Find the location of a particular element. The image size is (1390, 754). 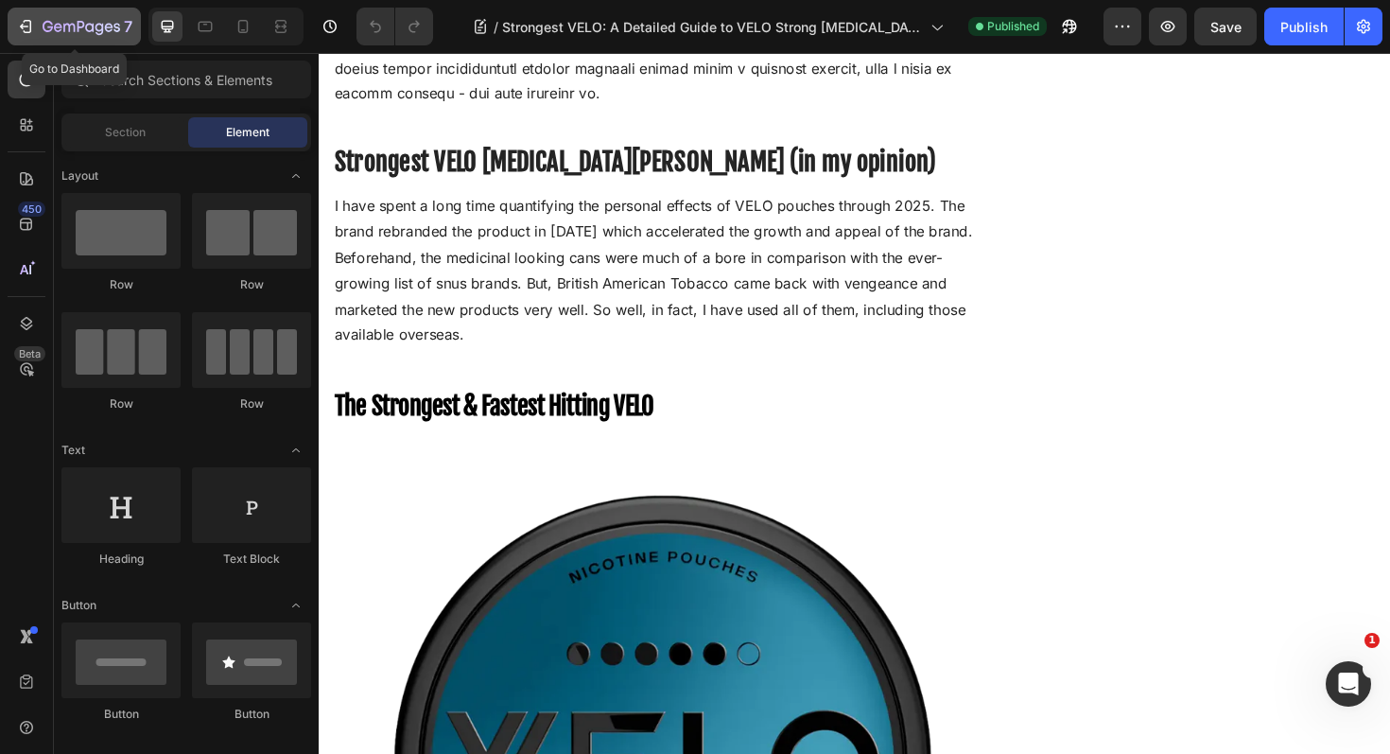

span: Element is located at coordinates (248, 132).